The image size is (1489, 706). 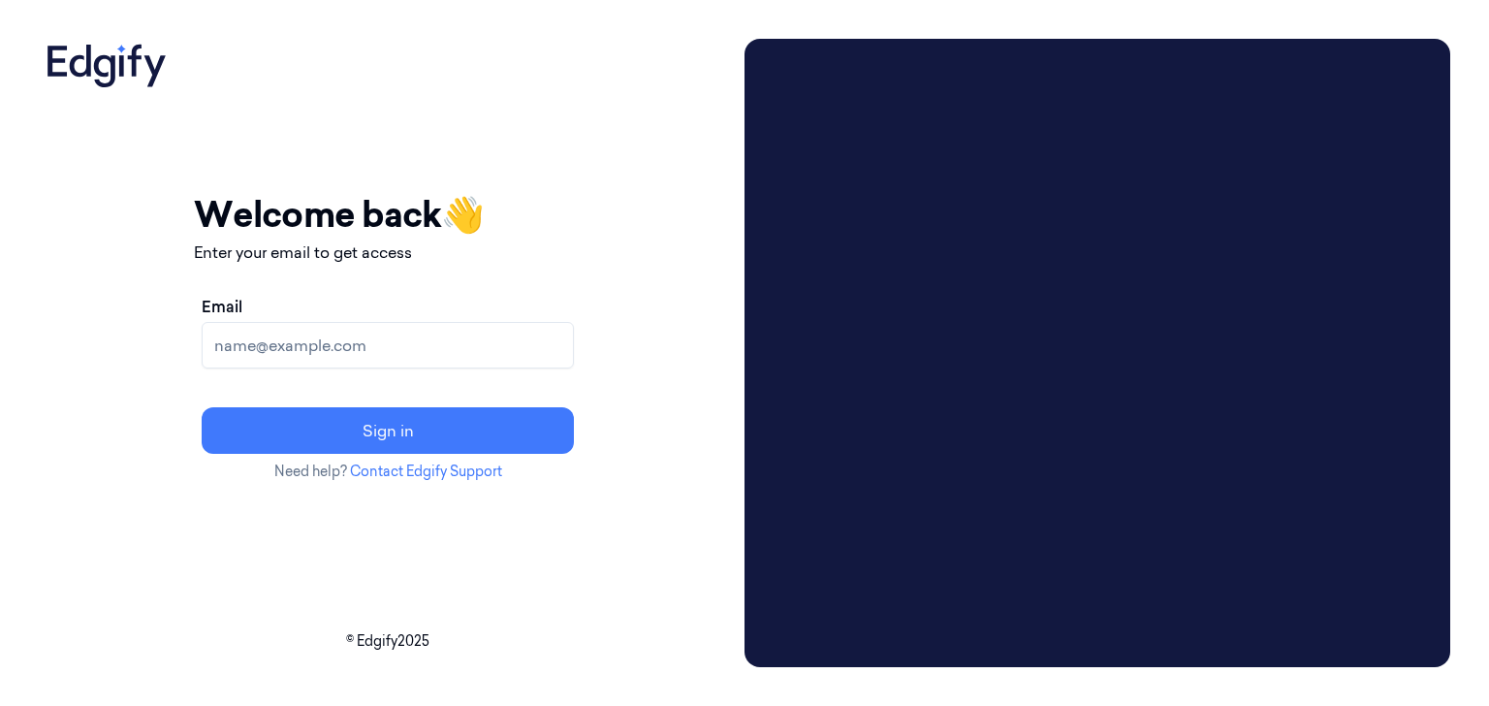 What do you see at coordinates (388, 641) in the screenshot?
I see `p: © Edgify 2025` at bounding box center [388, 641].